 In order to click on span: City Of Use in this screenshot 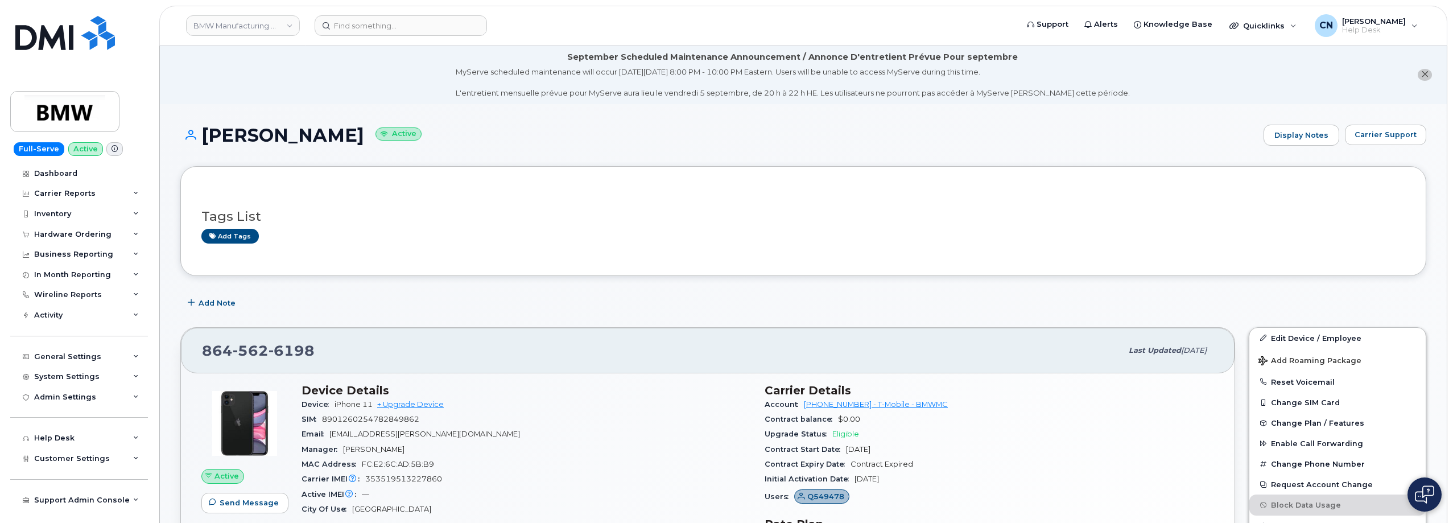, I will do `click(327, 509)`.